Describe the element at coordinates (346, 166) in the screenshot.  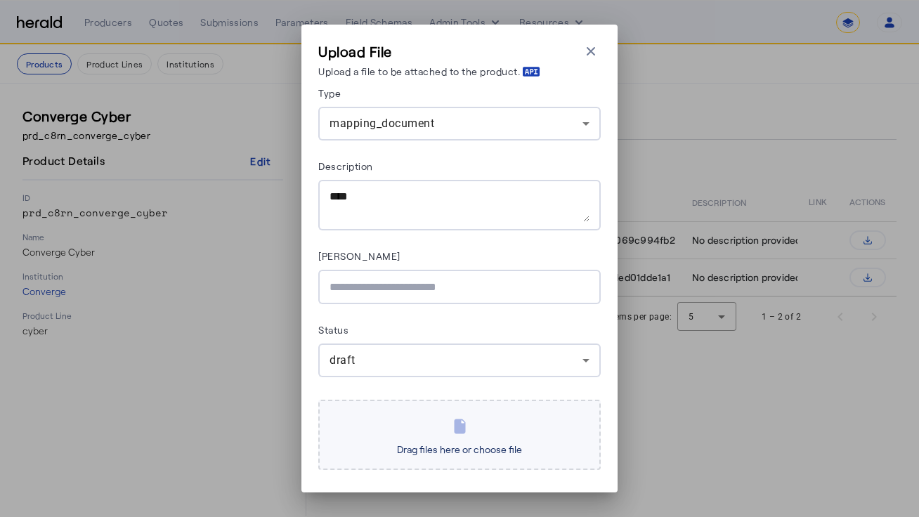
I see `label: Description` at that location.